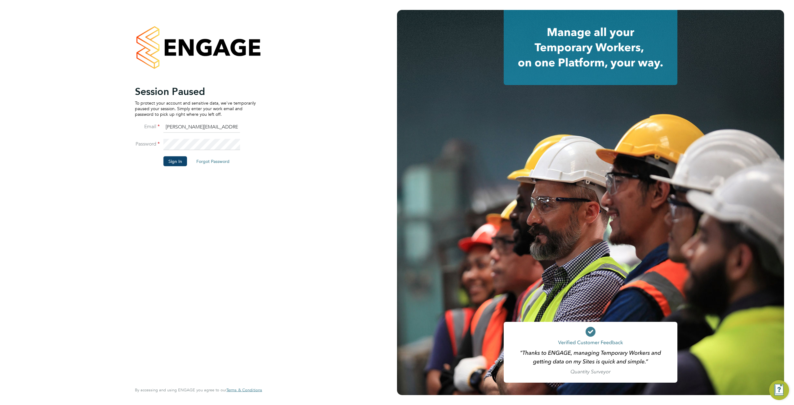 The image size is (794, 405). Describe the element at coordinates (147, 126) in the screenshot. I see `label: Email` at that location.